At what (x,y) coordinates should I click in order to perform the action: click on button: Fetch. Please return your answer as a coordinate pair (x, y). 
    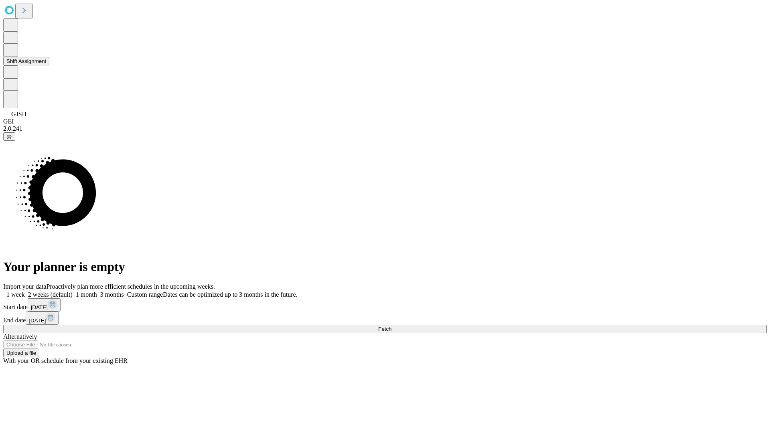
    Looking at the image, I should click on (385, 329).